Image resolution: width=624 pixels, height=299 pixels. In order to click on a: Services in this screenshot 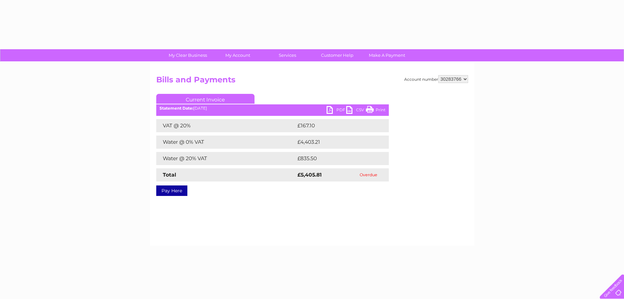, I will do `click(287, 55)`.